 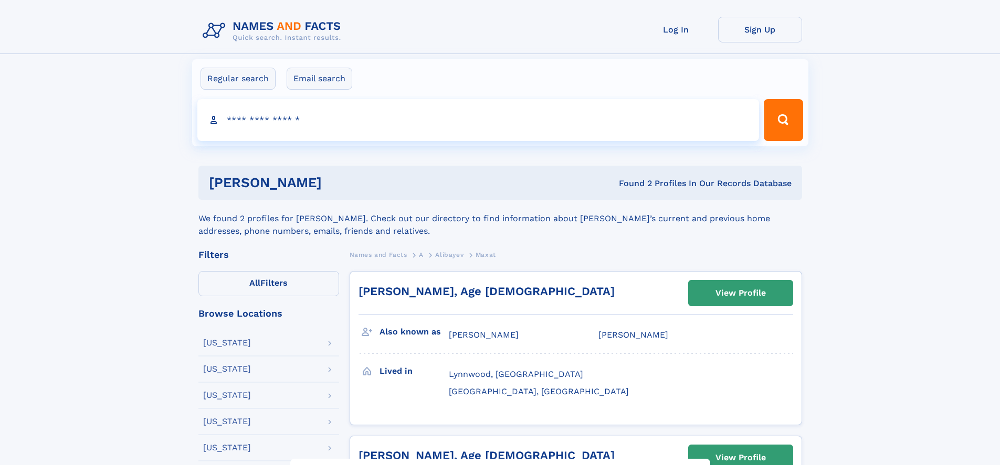 I want to click on span: A, so click(x=421, y=255).